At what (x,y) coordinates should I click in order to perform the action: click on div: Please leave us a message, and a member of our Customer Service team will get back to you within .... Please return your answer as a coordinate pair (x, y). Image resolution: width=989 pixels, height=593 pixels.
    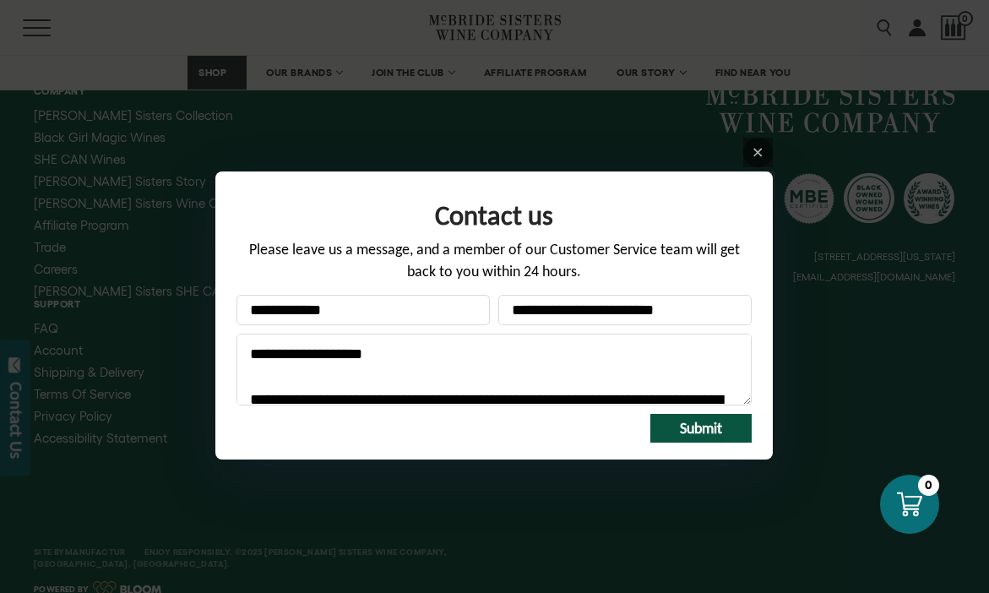
    Looking at the image, I should click on (494, 266).